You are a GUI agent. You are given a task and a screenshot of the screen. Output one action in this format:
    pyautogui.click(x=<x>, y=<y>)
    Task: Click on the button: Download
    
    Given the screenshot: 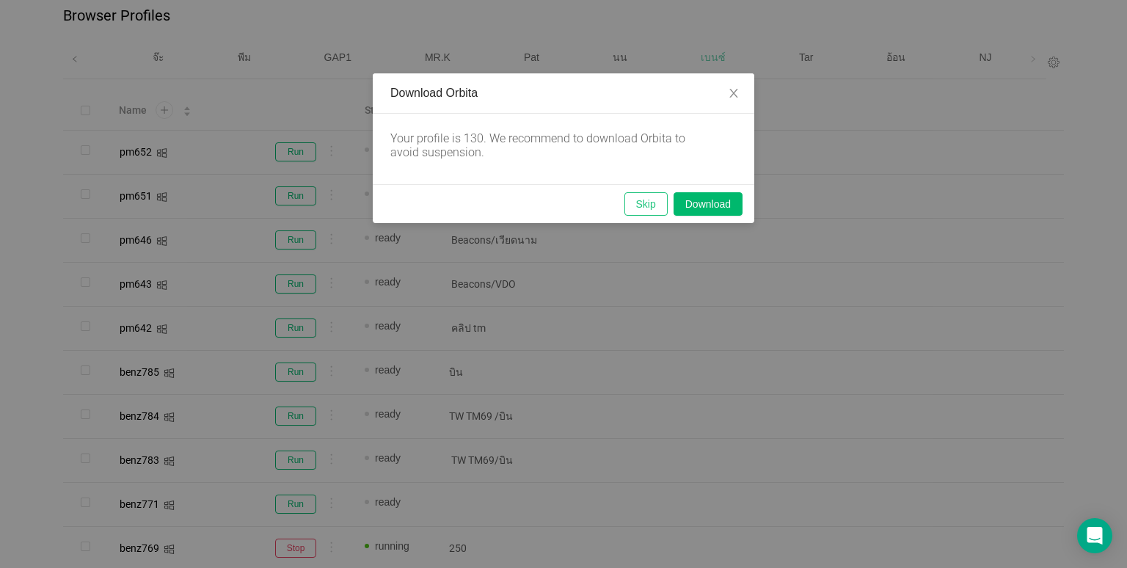 What is the action you would take?
    pyautogui.click(x=708, y=204)
    